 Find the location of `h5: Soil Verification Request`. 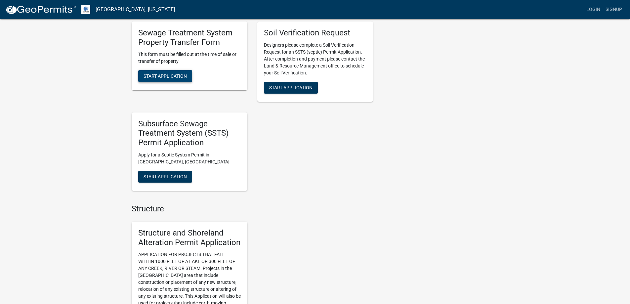

h5: Soil Verification Request is located at coordinates (315, 33).